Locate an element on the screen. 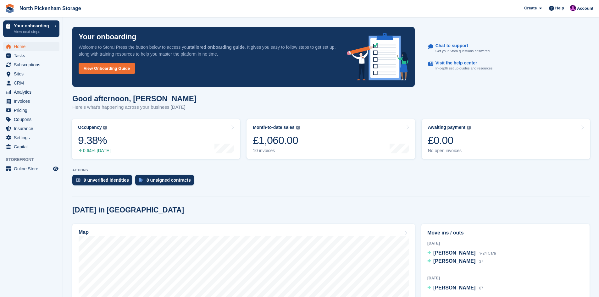 Image resolution: width=599 pixels, height=297 pixels. span: Help is located at coordinates (559, 8).